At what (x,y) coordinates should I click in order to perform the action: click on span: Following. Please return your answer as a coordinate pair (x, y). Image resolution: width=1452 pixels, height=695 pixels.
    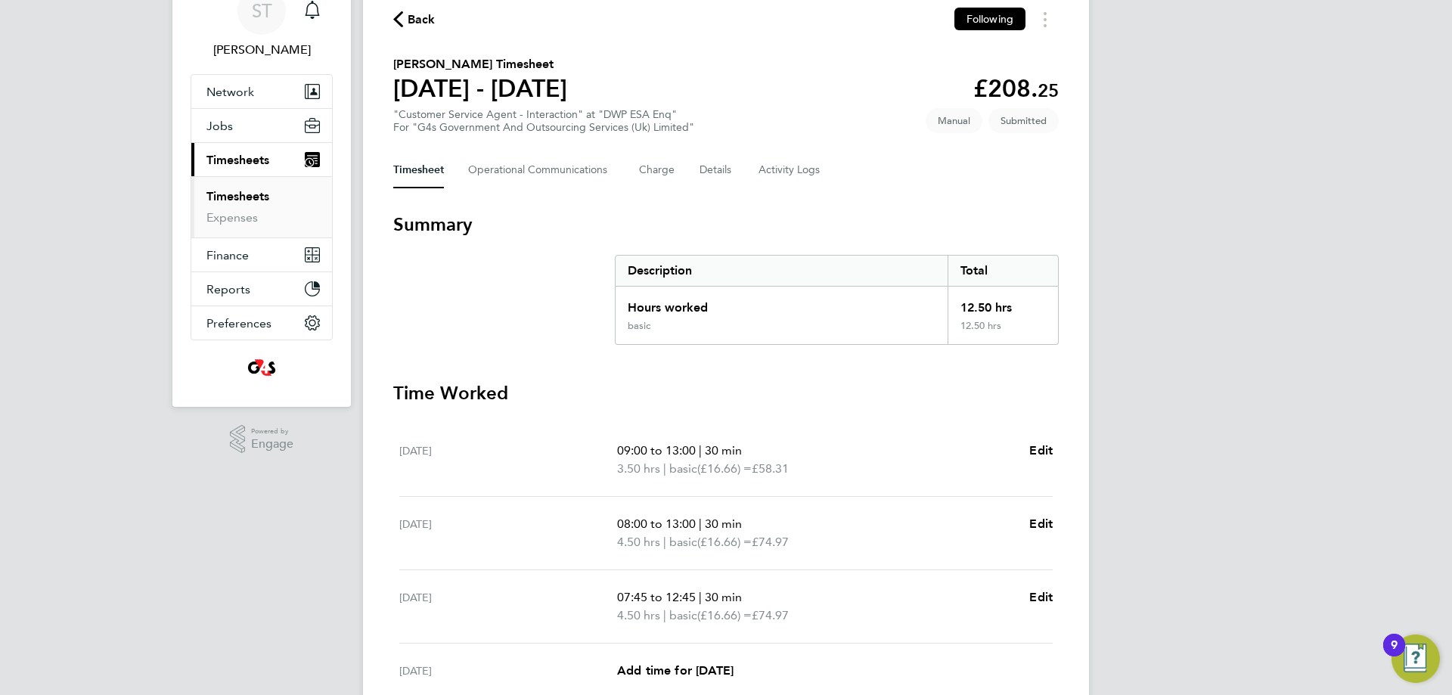
    Looking at the image, I should click on (990, 19).